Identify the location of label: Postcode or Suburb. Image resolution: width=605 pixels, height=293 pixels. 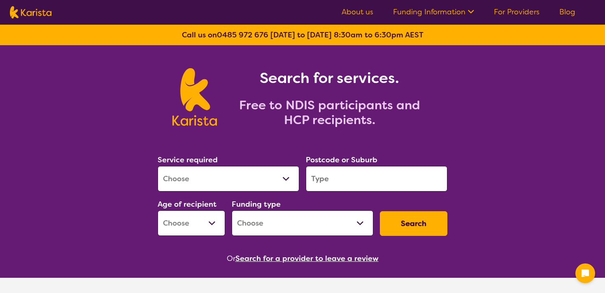
(341, 160).